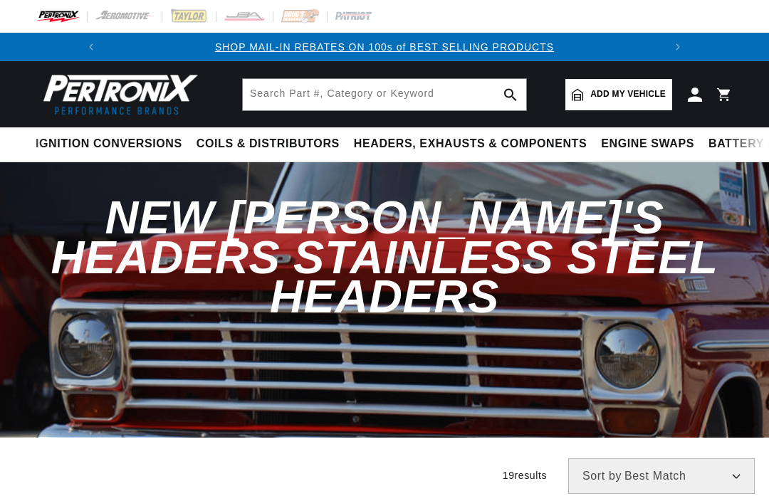  I want to click on summary: Coils & Distributors, so click(268, 144).